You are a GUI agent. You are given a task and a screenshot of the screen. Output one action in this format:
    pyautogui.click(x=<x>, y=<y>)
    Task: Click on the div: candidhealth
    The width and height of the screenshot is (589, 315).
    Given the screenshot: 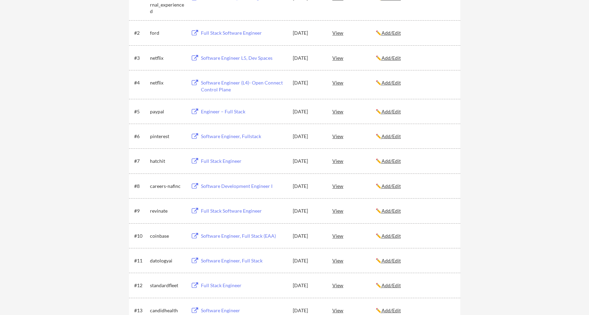 What is the action you would take?
    pyautogui.click(x=167, y=311)
    